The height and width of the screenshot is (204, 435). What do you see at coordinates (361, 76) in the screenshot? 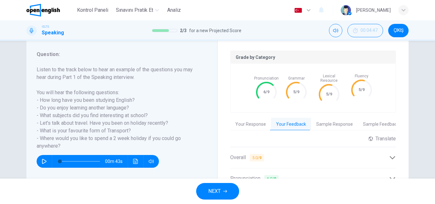
I see `span: Fluency` at bounding box center [361, 76].